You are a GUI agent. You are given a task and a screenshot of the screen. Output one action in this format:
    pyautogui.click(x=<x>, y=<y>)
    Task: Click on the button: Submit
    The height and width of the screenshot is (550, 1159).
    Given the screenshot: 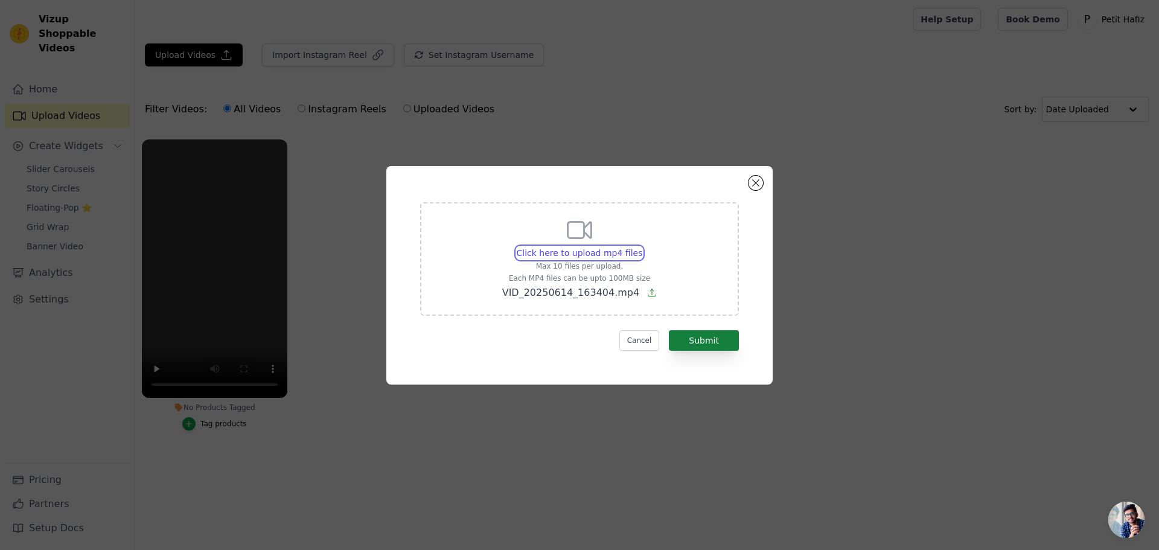 What is the action you would take?
    pyautogui.click(x=704, y=340)
    